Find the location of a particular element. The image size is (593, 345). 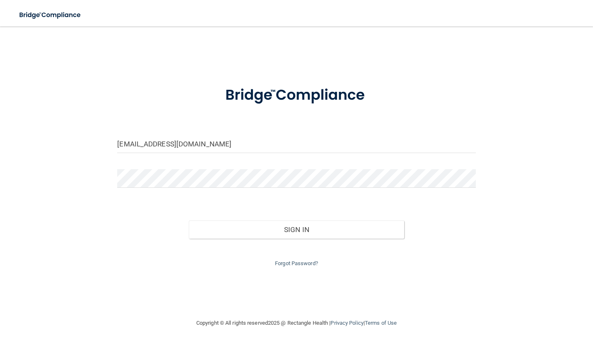

a: Forgot Password? is located at coordinates (296, 263).